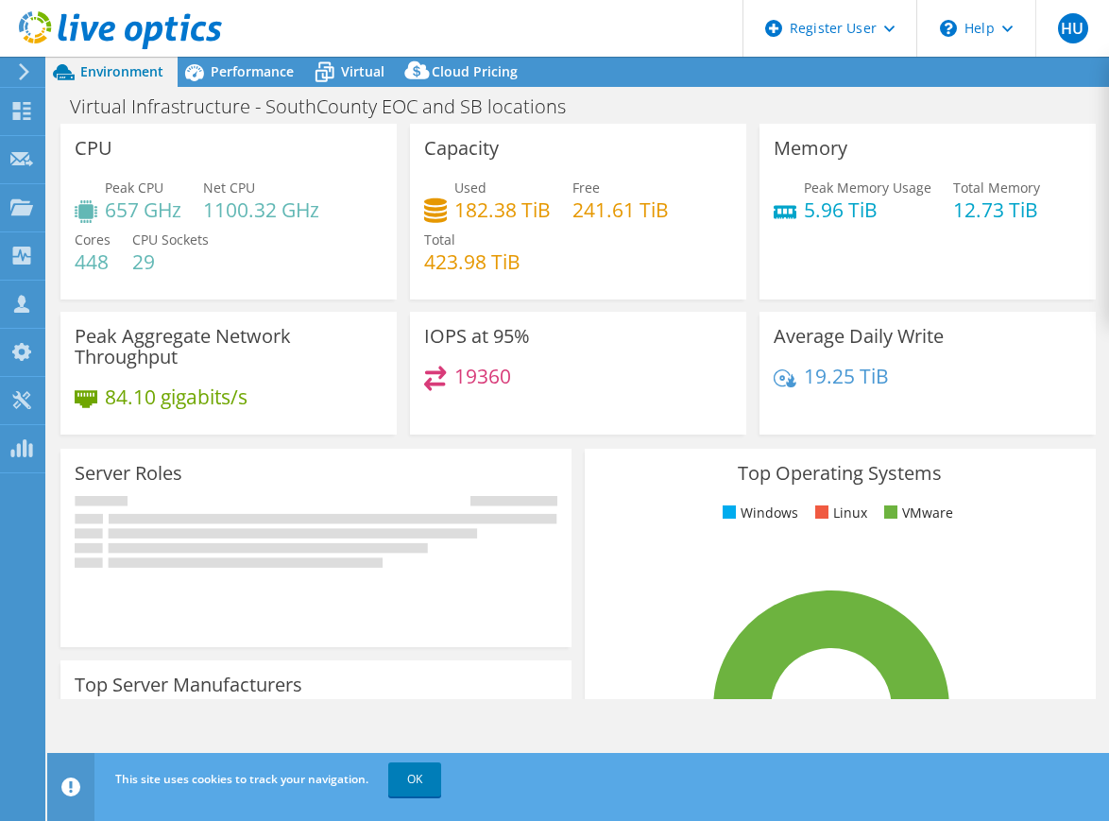 This screenshot has width=1109, height=821. I want to click on h4: 29, so click(170, 262).